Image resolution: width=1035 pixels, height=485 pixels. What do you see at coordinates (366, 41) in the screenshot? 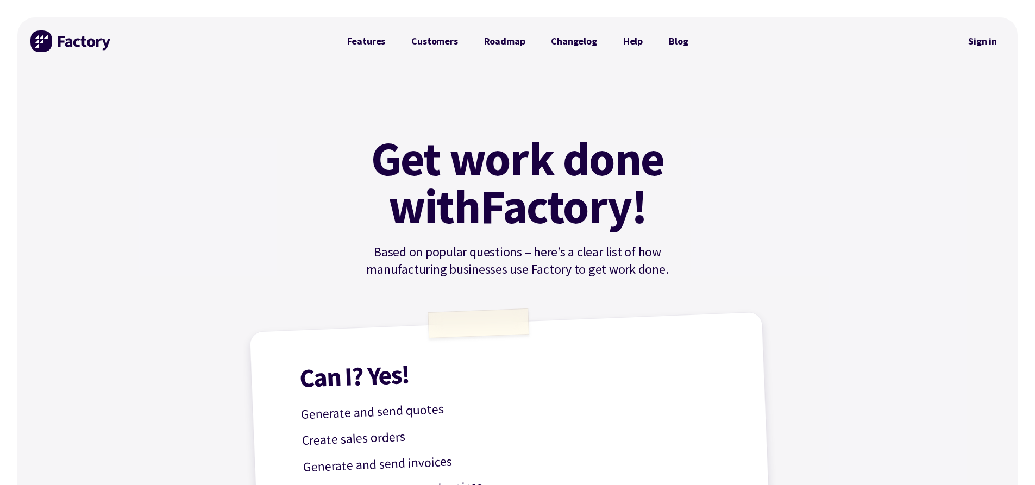
I see `a: Features` at bounding box center [366, 41].